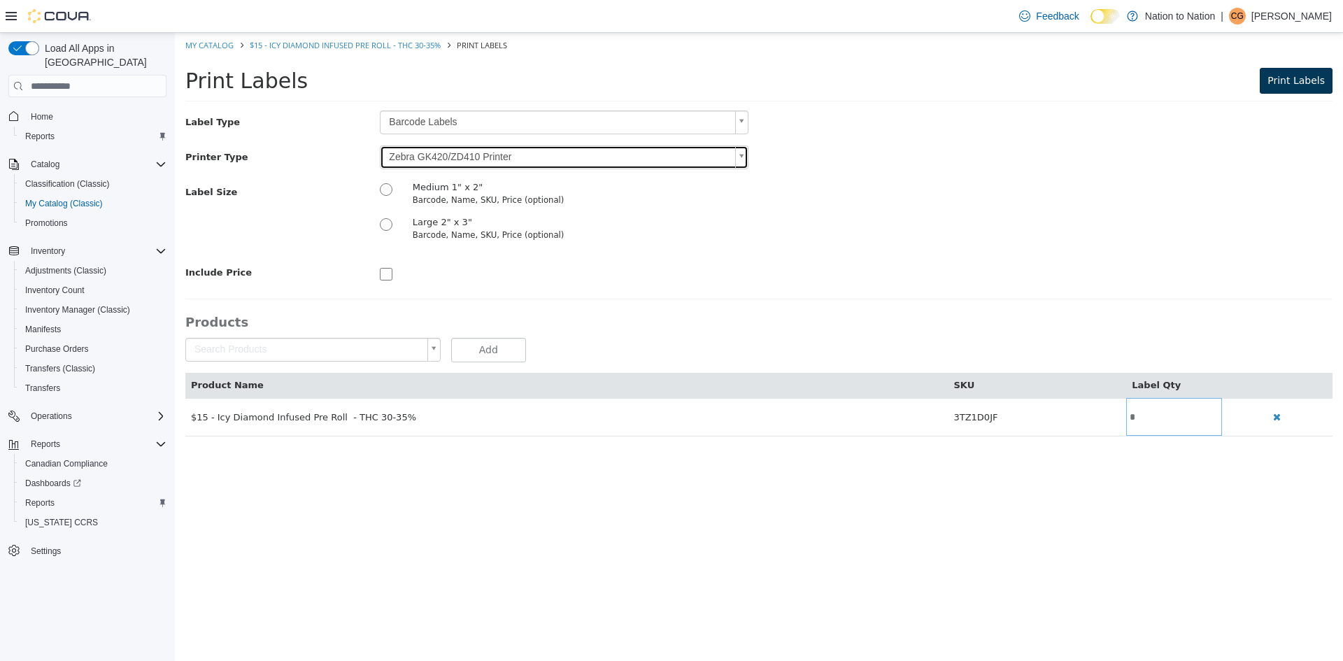 The image size is (1343, 661). What do you see at coordinates (57, 349) in the screenshot?
I see `a: Purchase Orders` at bounding box center [57, 349].